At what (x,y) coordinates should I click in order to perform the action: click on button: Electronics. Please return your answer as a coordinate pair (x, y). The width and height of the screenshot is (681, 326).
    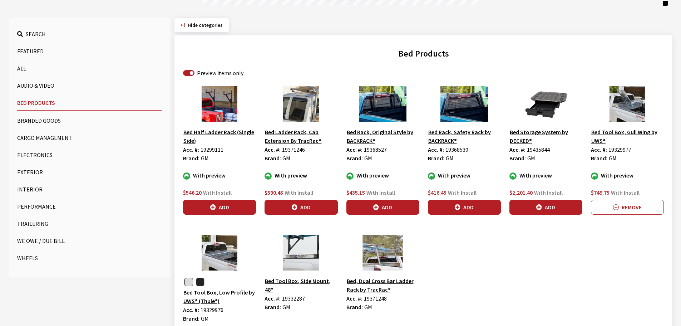
    Looking at the image, I should click on (89, 155).